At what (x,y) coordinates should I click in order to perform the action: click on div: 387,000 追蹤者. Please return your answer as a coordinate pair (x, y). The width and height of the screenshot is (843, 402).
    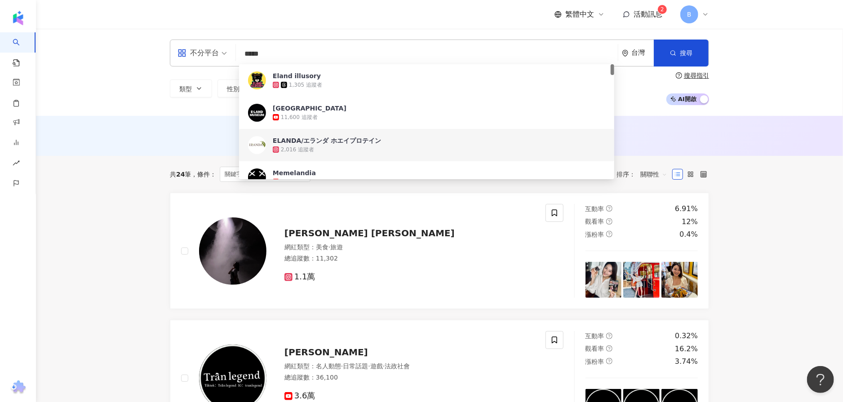
    Looking at the image, I should click on (301, 182).